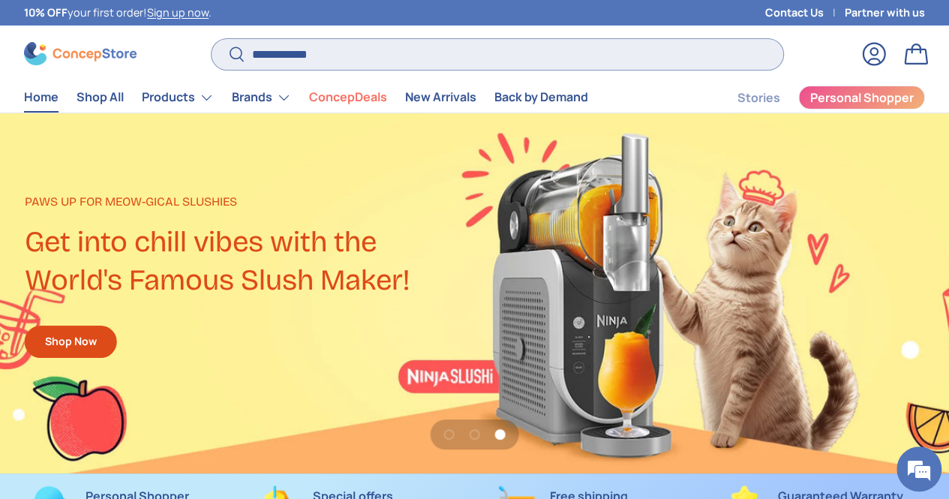 This screenshot has width=949, height=499. What do you see at coordinates (541, 97) in the screenshot?
I see `a: Back by Demand` at bounding box center [541, 97].